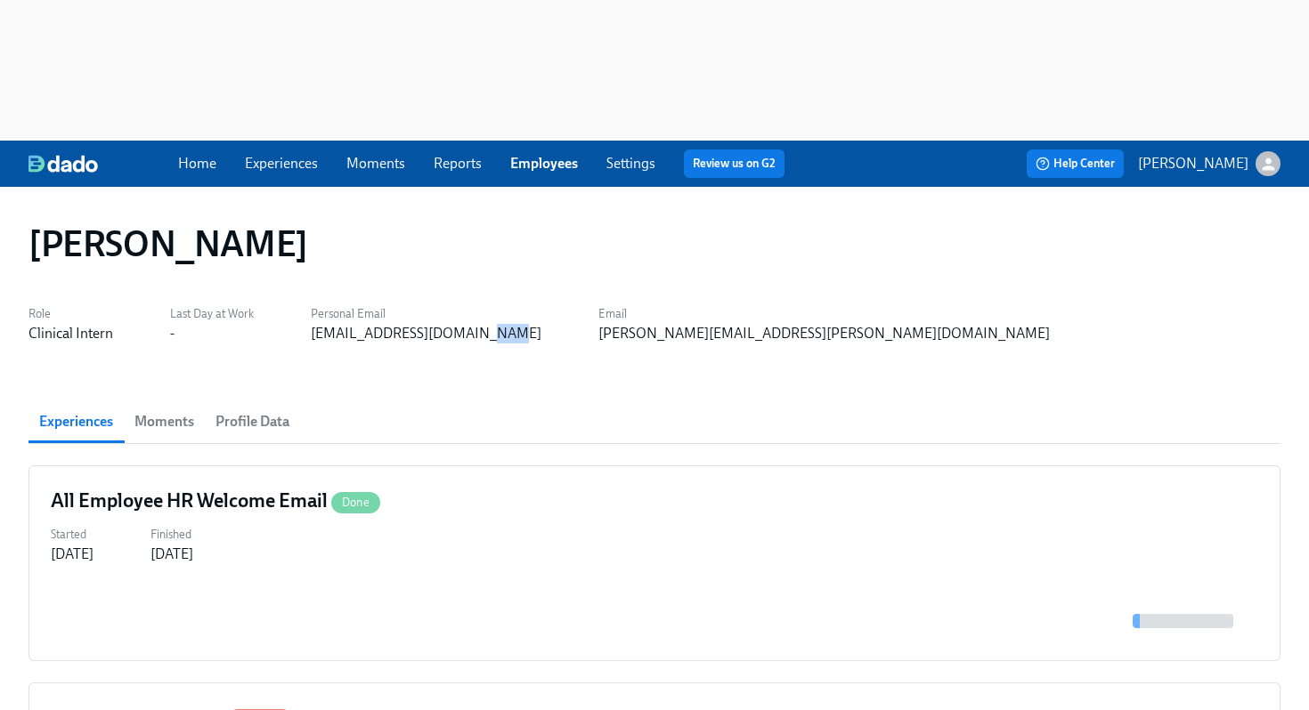 The height and width of the screenshot is (710, 1309). What do you see at coordinates (70, 314) in the screenshot?
I see `label: Role` at bounding box center [70, 314].